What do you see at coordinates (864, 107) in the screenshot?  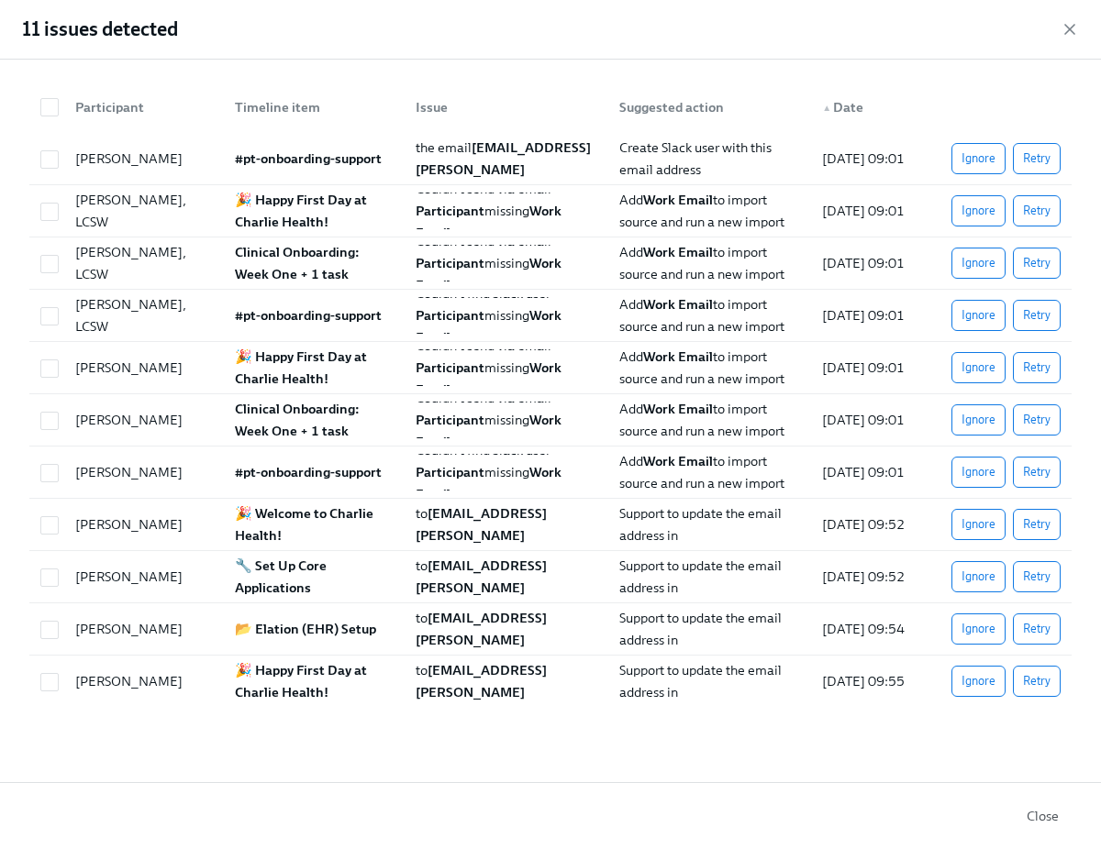 I see `div: ▲Date` at bounding box center [864, 107].